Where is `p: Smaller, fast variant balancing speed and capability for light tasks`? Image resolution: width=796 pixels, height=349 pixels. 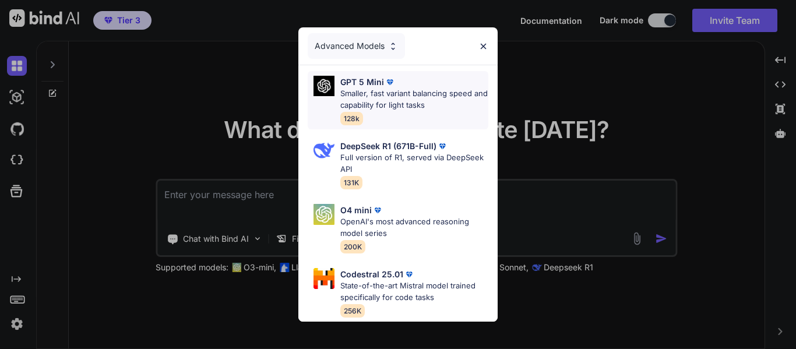 p: Smaller, fast variant balancing speed and capability for light tasks is located at coordinates (414, 99).